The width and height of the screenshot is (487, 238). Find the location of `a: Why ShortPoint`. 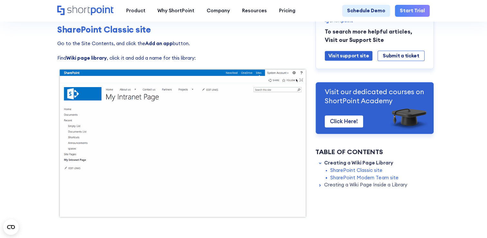

a: Why ShortPoint is located at coordinates (176, 11).